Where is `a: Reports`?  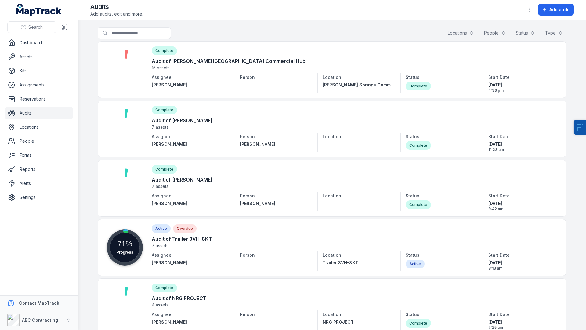 a: Reports is located at coordinates (39, 169).